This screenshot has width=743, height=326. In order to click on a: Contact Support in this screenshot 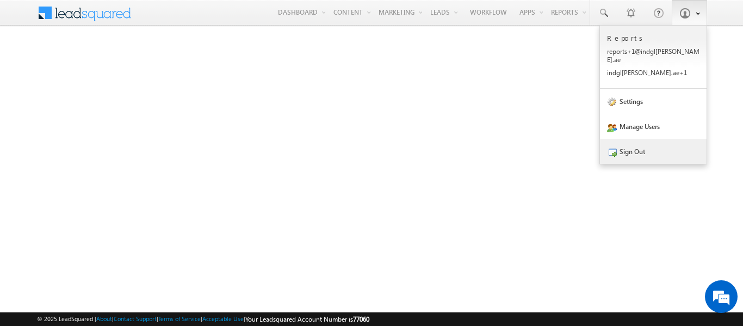, I will do `click(135, 318)`.